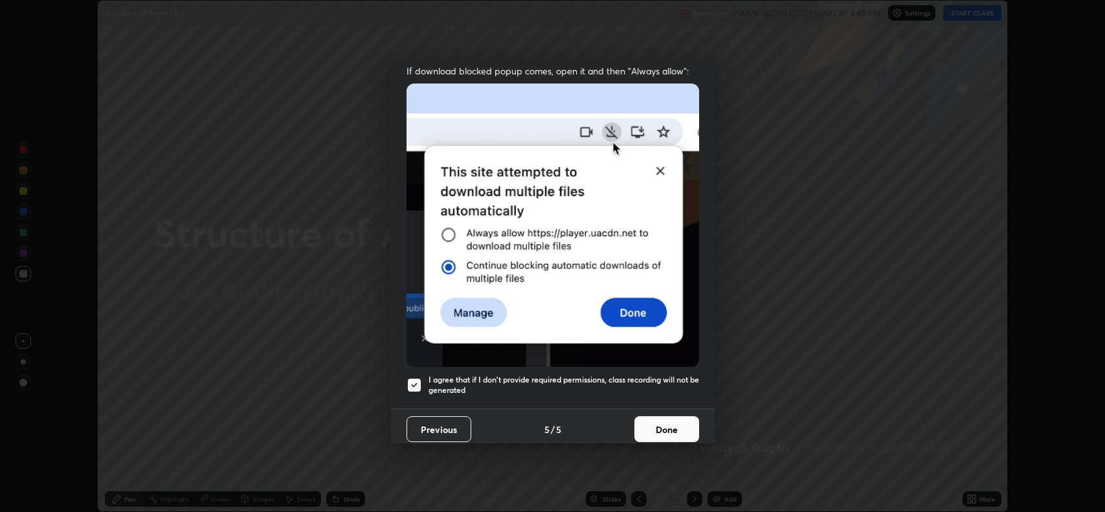 The width and height of the screenshot is (1105, 512). What do you see at coordinates (667, 429) in the screenshot?
I see `button: Done` at bounding box center [667, 429].